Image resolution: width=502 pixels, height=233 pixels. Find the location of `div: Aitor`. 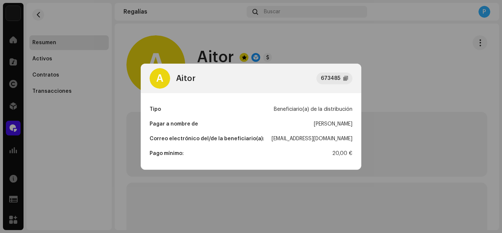

div: Aitor is located at coordinates (186, 78).